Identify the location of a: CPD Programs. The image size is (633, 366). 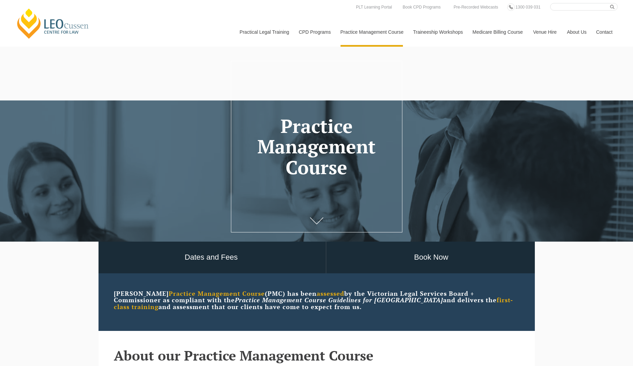
(314, 32).